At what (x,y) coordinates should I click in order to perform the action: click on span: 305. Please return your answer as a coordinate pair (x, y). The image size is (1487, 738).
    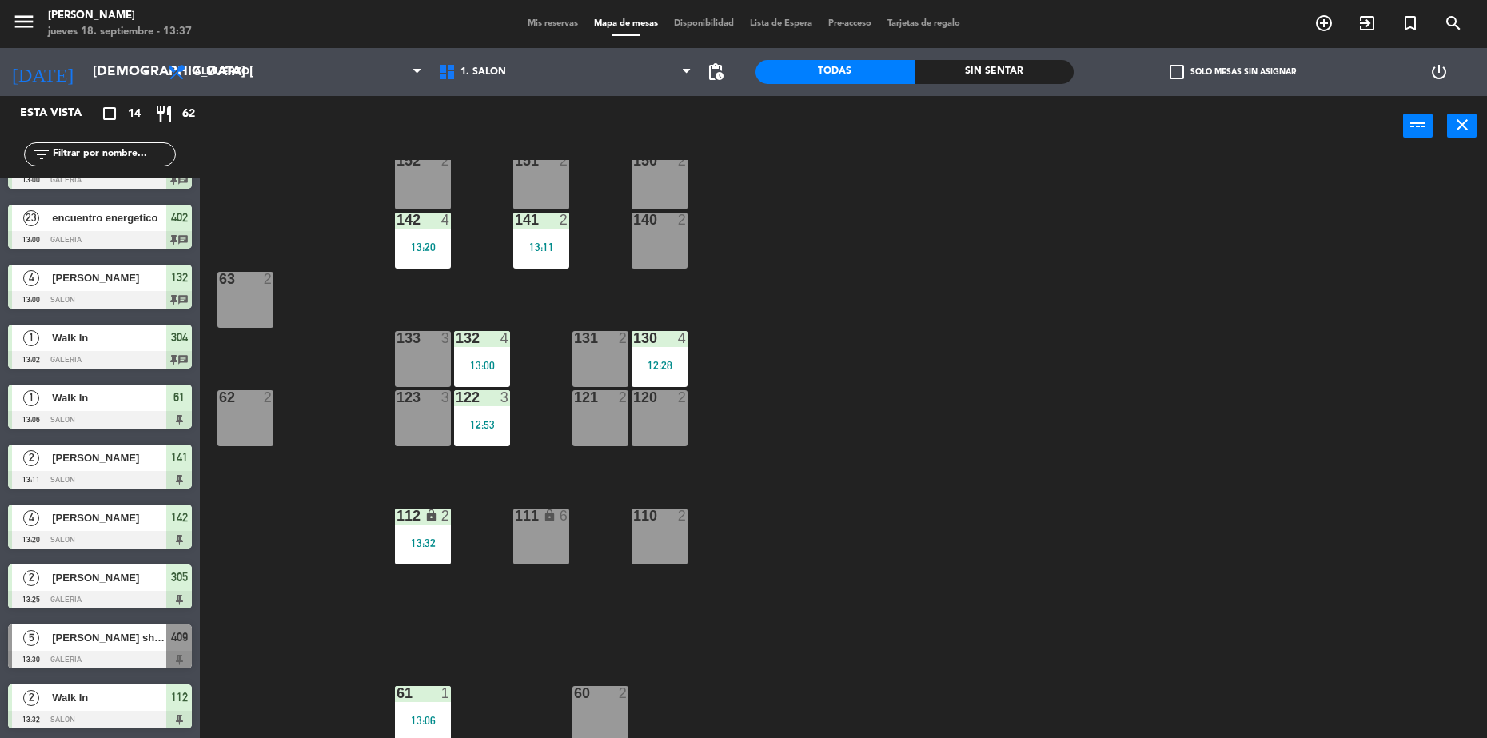
    Looking at the image, I should click on (179, 577).